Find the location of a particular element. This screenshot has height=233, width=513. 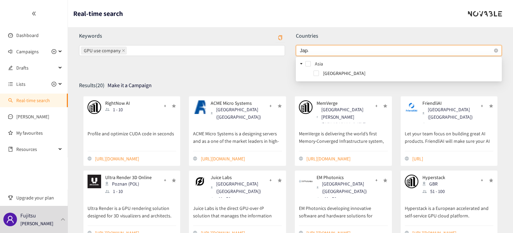

span: edit is located at coordinates (11, 68).